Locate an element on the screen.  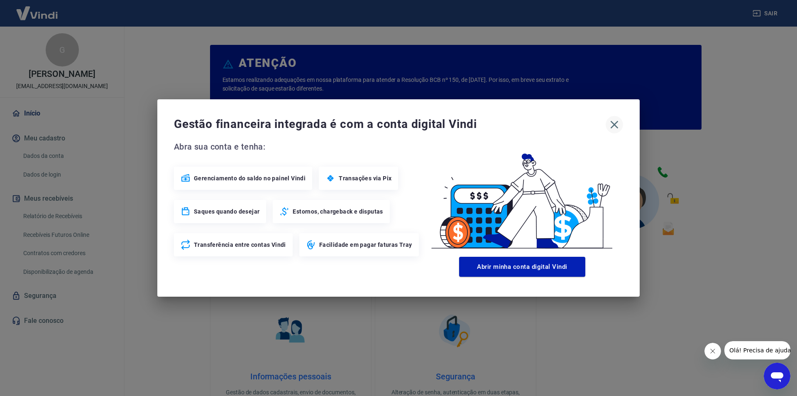
span: Gerenciamento do saldo no painel Vindi is located at coordinates (250, 178).